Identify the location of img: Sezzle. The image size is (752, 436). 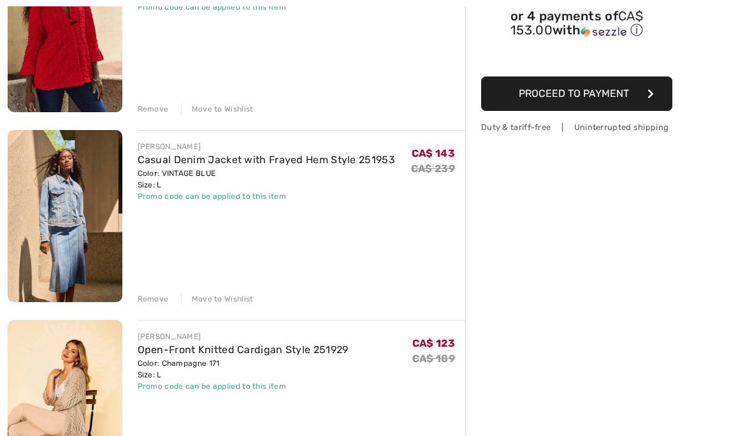
(603, 32).